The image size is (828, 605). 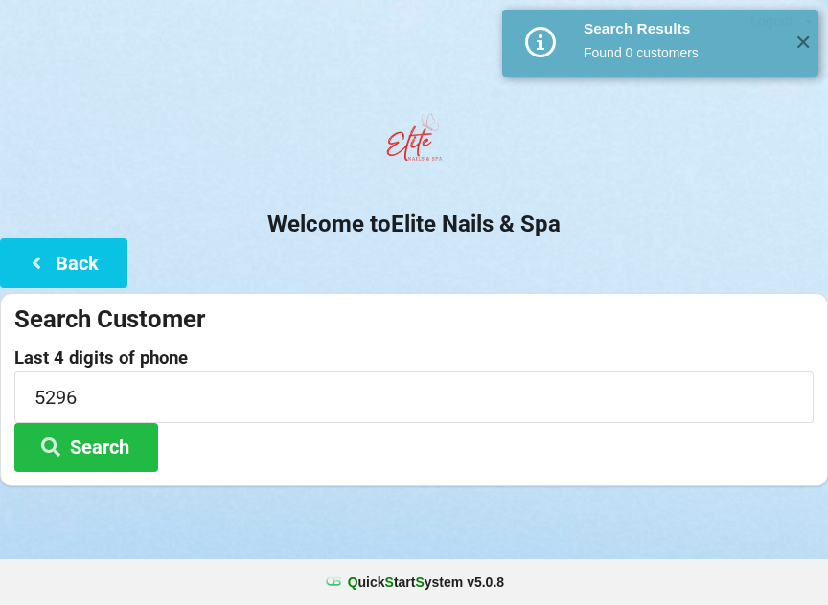 I want to click on img: favicon.ico, so click(x=333, y=582).